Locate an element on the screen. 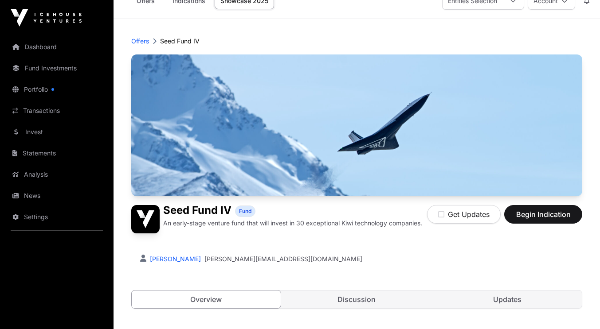 This screenshot has width=600, height=329. span: Fund is located at coordinates (245, 211).